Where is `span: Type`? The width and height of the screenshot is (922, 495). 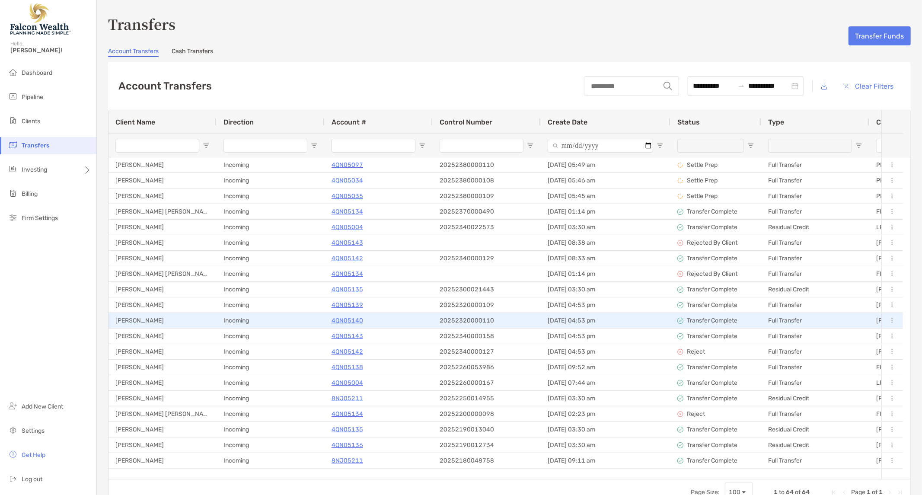
span: Type is located at coordinates (776, 122).